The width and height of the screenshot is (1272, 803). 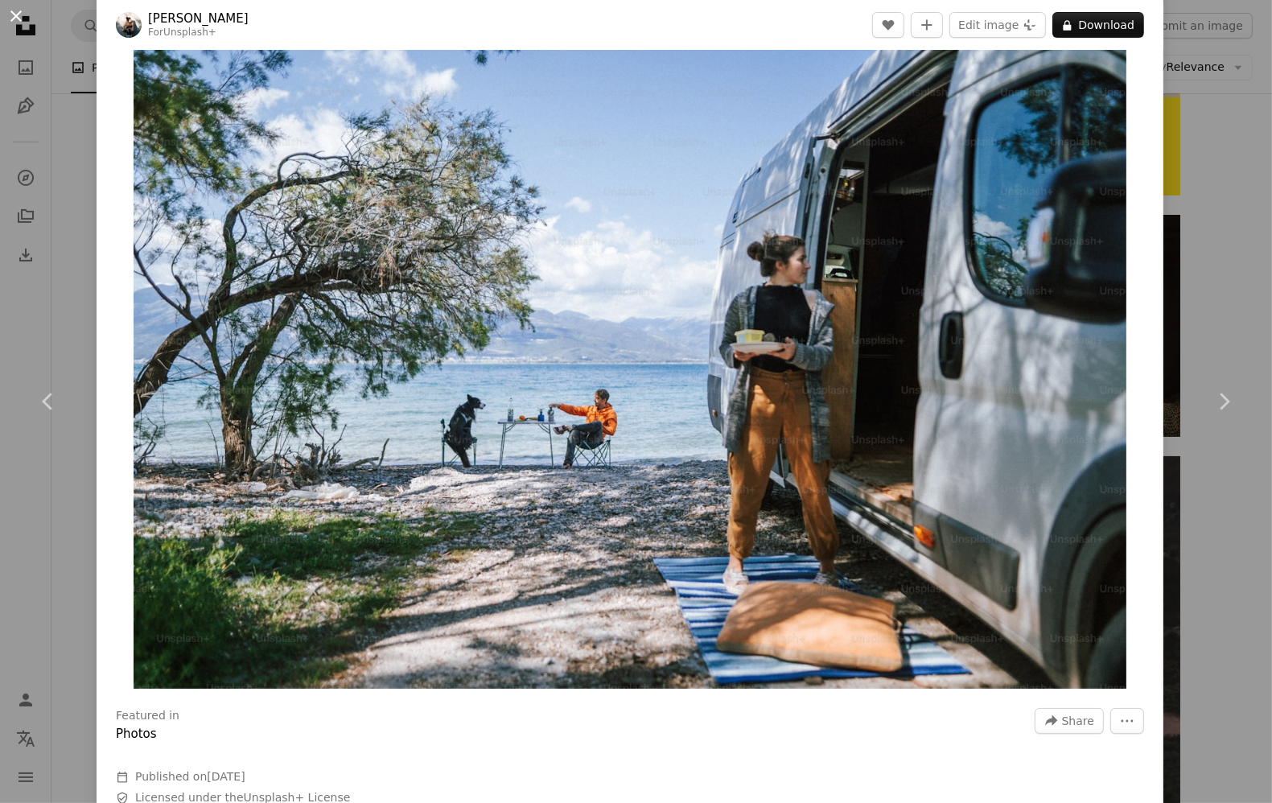 I want to click on span: Published on, so click(x=190, y=776).